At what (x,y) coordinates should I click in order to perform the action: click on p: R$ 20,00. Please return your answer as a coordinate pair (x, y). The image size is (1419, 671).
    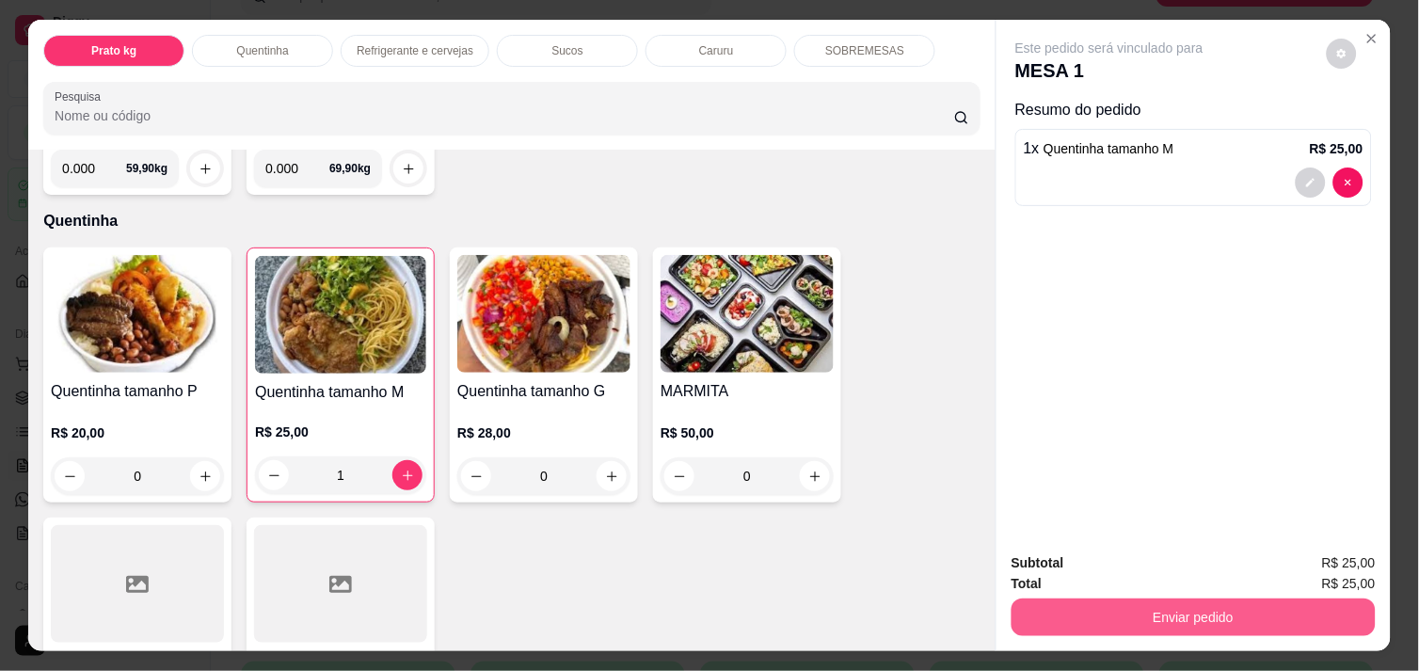
    Looking at the image, I should click on (137, 433).